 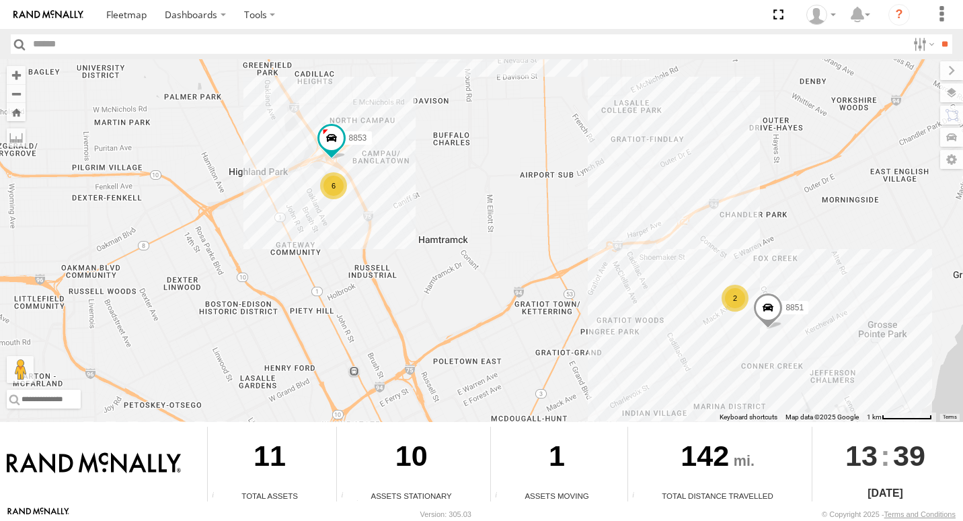 What do you see at coordinates (794, 307) in the screenshot?
I see `span: 8851` at bounding box center [794, 307].